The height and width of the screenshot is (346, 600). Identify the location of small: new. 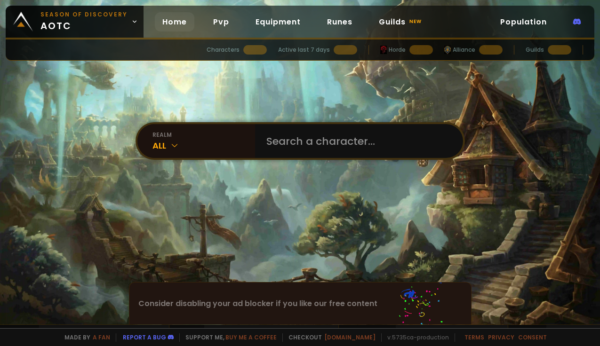
(416, 22).